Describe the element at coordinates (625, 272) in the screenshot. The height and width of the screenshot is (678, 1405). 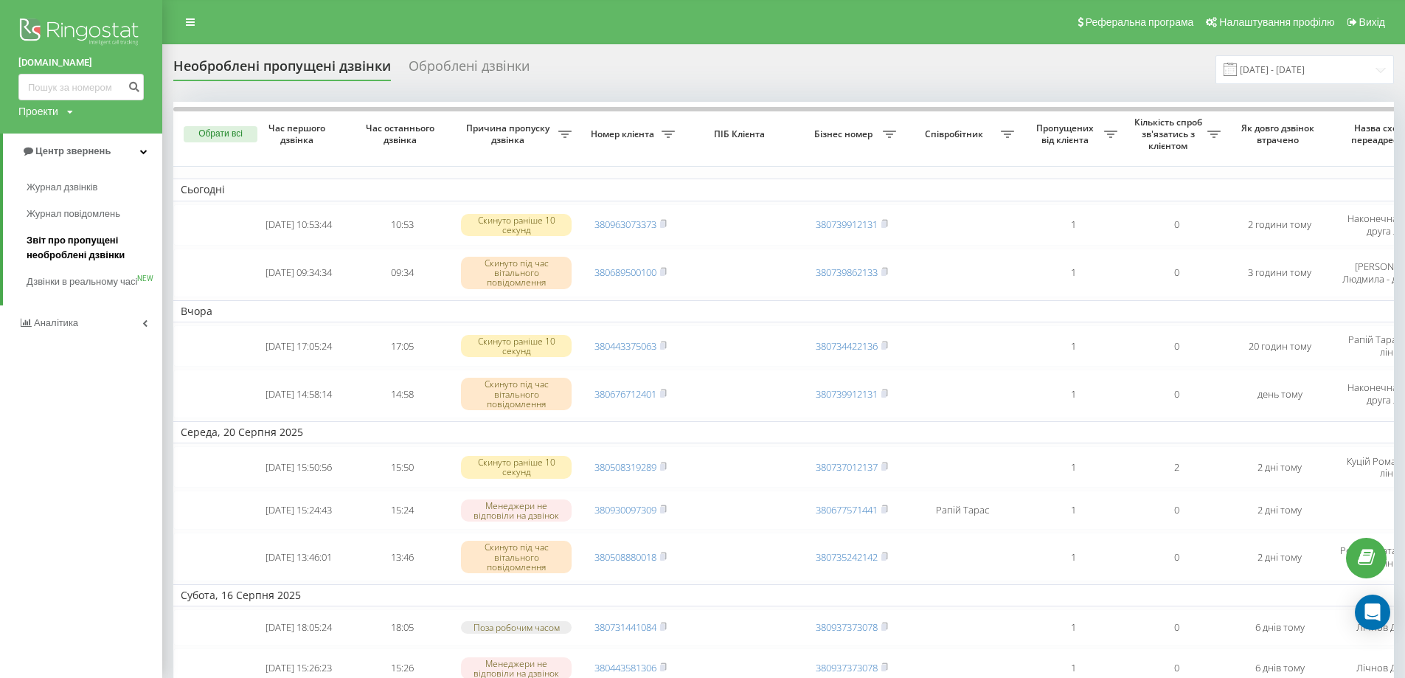
I see `a: 380689500100` at that location.